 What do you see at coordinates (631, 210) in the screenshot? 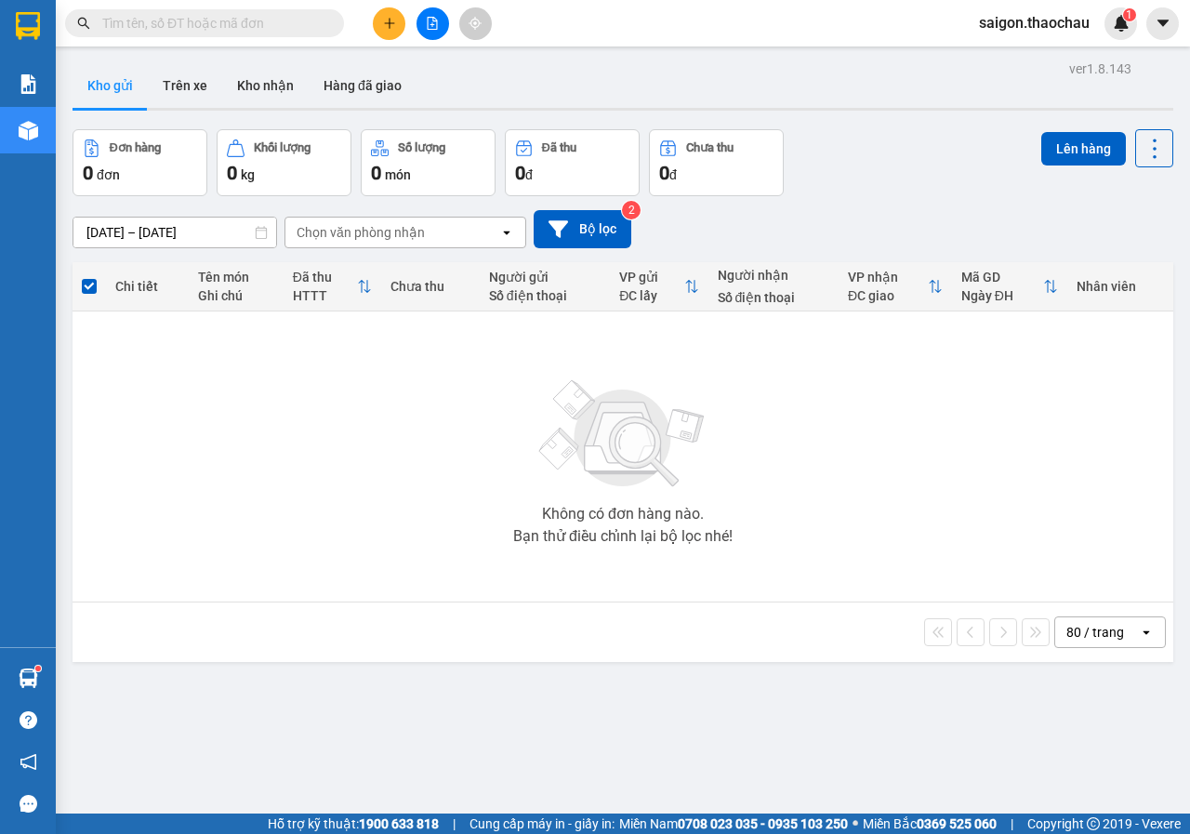
I see `sup: 2` at bounding box center [631, 210].